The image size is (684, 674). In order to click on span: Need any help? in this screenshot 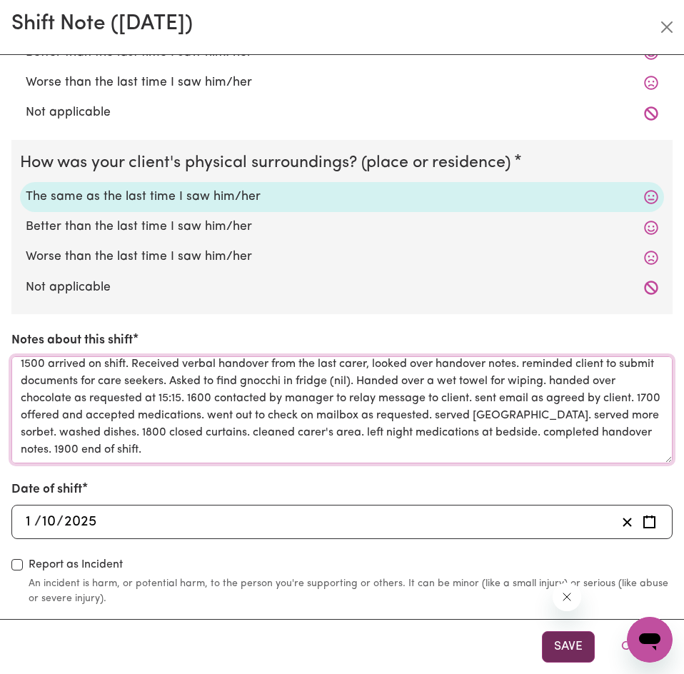, I will do `click(47, 16)`.